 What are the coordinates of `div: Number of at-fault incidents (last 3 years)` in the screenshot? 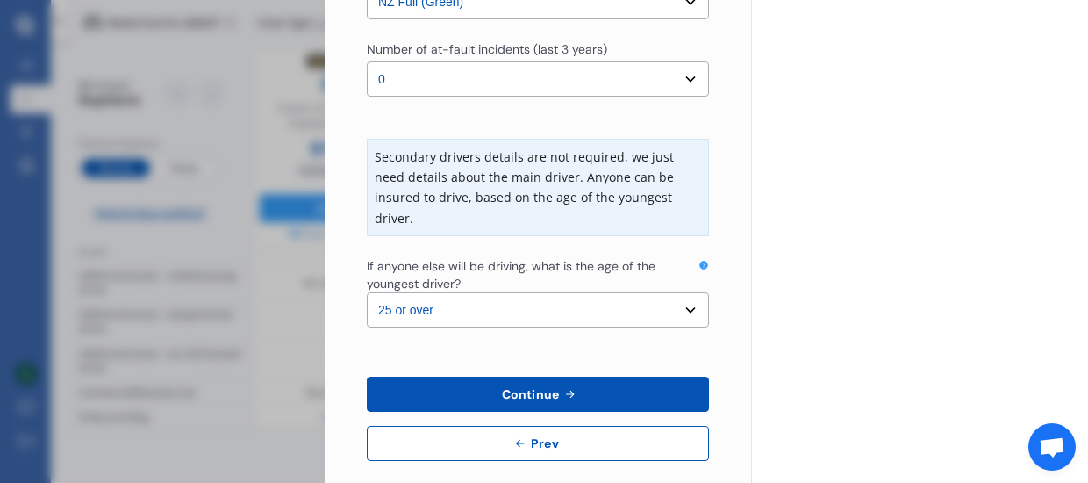 It's located at (487, 49).